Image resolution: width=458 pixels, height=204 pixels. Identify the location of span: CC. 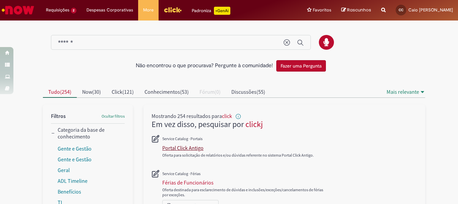
(401, 10).